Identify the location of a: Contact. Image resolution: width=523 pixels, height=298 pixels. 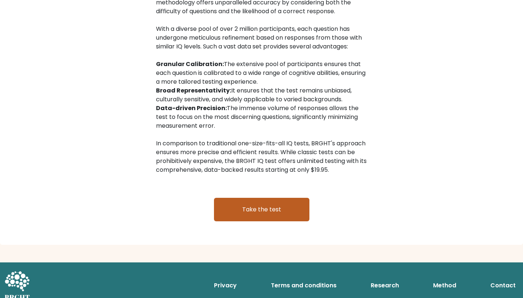
(503, 286).